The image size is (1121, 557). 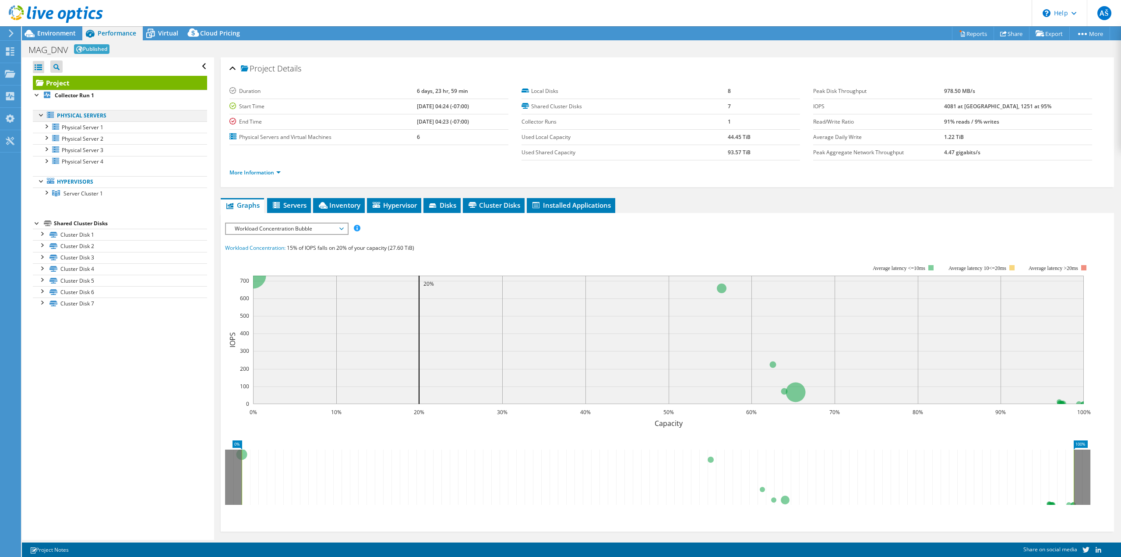 I want to click on text: 90%, so click(x=1001, y=412).